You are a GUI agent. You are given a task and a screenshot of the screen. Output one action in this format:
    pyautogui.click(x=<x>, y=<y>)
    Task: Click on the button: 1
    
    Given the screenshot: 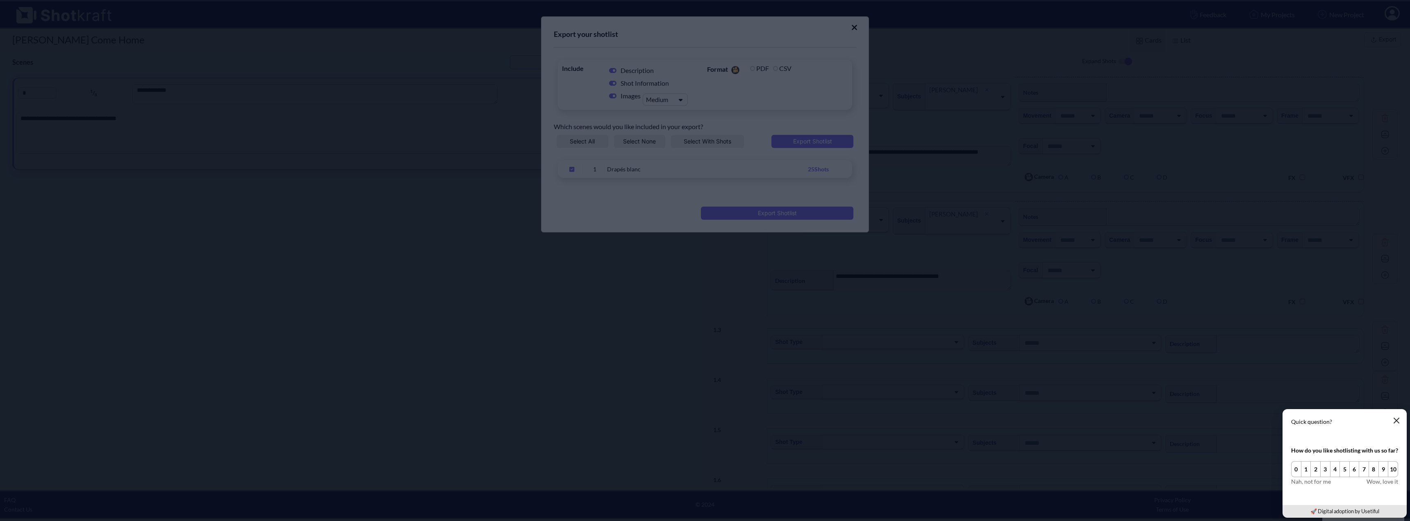 What is the action you would take?
    pyautogui.click(x=1306, y=469)
    